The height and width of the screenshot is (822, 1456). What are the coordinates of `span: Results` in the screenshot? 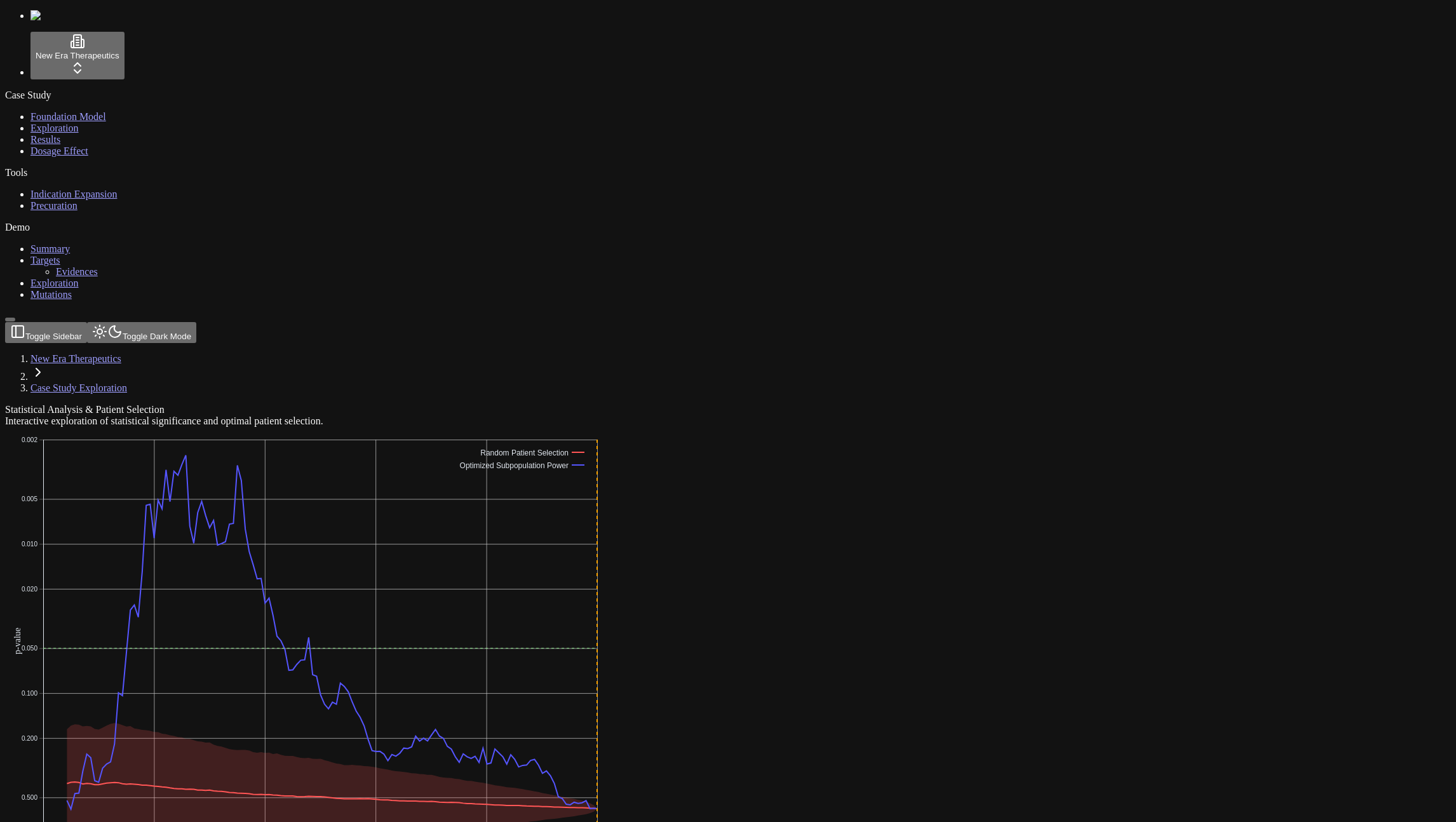 It's located at (45, 139).